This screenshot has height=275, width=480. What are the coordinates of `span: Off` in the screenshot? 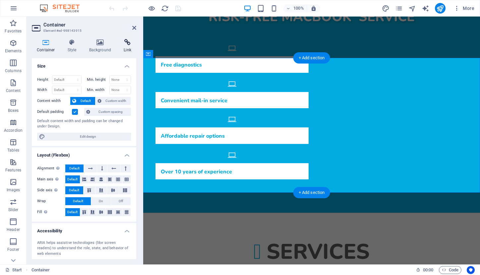 It's located at (121, 201).